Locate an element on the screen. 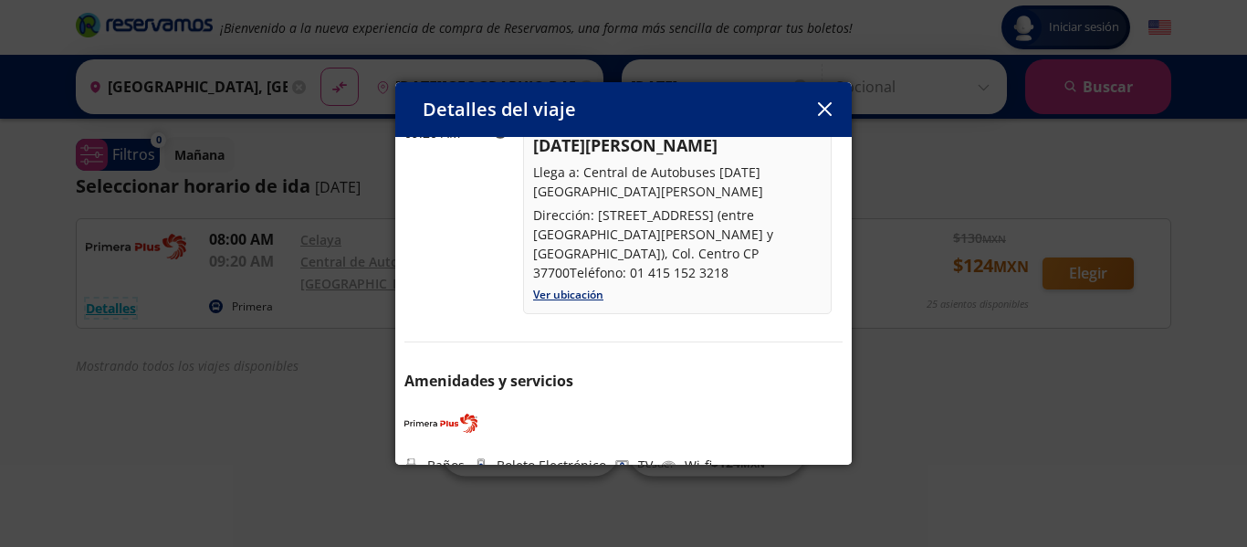 This screenshot has width=1247, height=547. p: Wi-fi is located at coordinates (698, 465).